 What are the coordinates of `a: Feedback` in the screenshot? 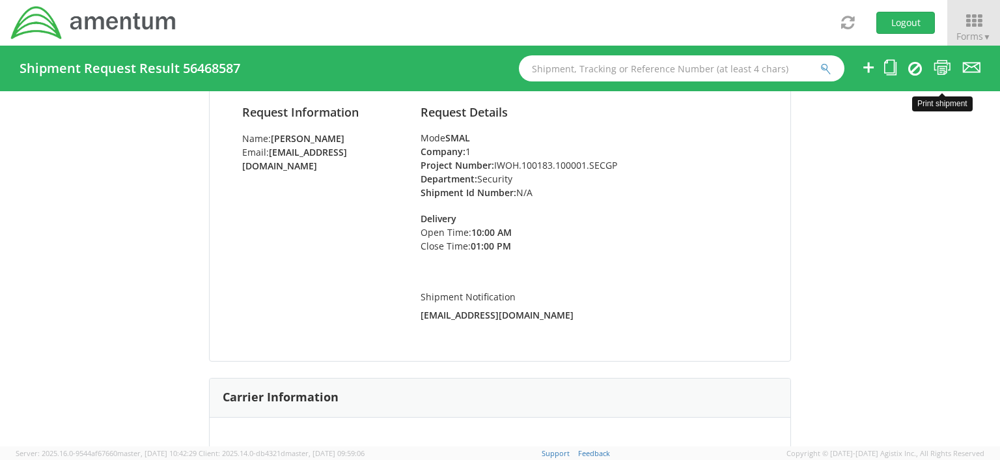 It's located at (594, 452).